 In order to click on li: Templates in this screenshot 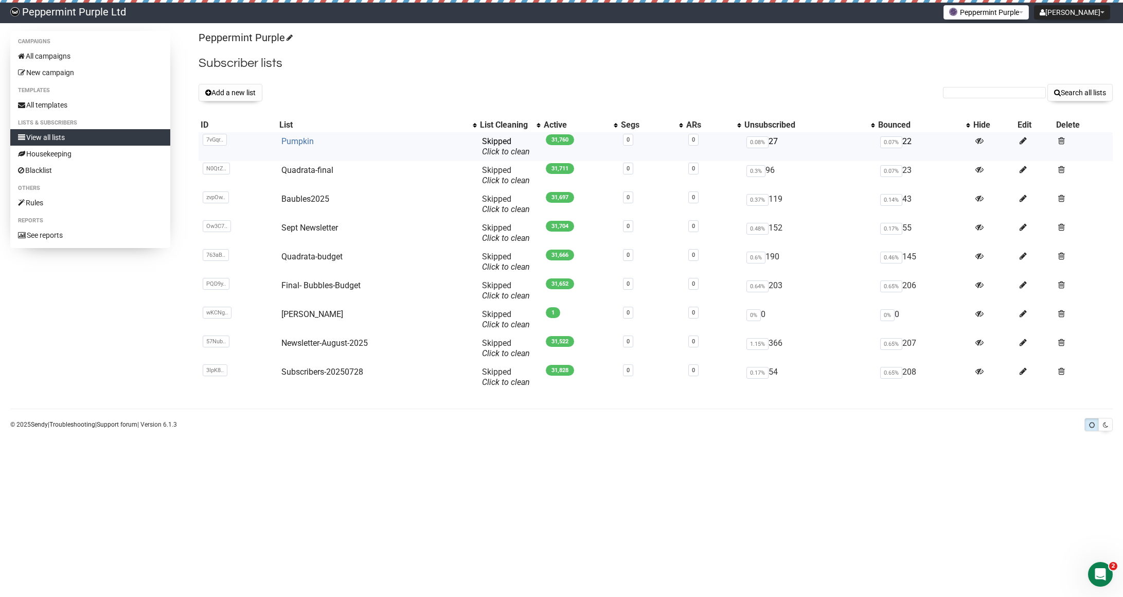, I will do `click(90, 91)`.